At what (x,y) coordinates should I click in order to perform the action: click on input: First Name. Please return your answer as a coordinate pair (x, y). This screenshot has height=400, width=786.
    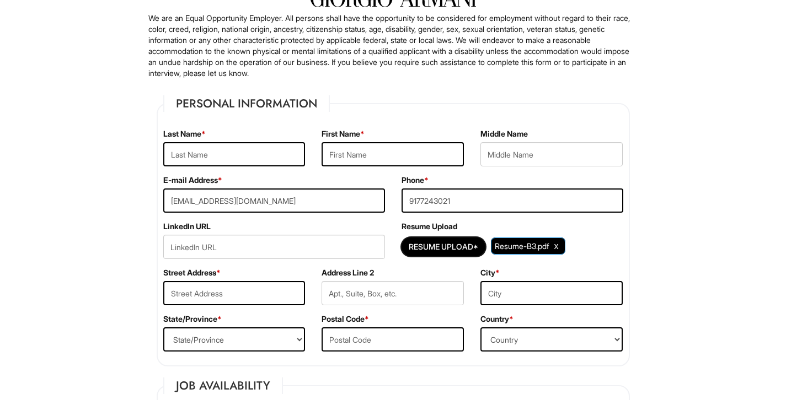
    Looking at the image, I should click on (393, 154).